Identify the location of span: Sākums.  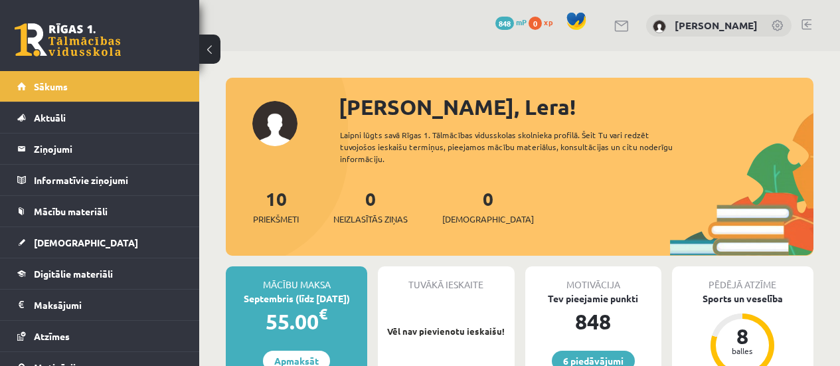
(50, 86).